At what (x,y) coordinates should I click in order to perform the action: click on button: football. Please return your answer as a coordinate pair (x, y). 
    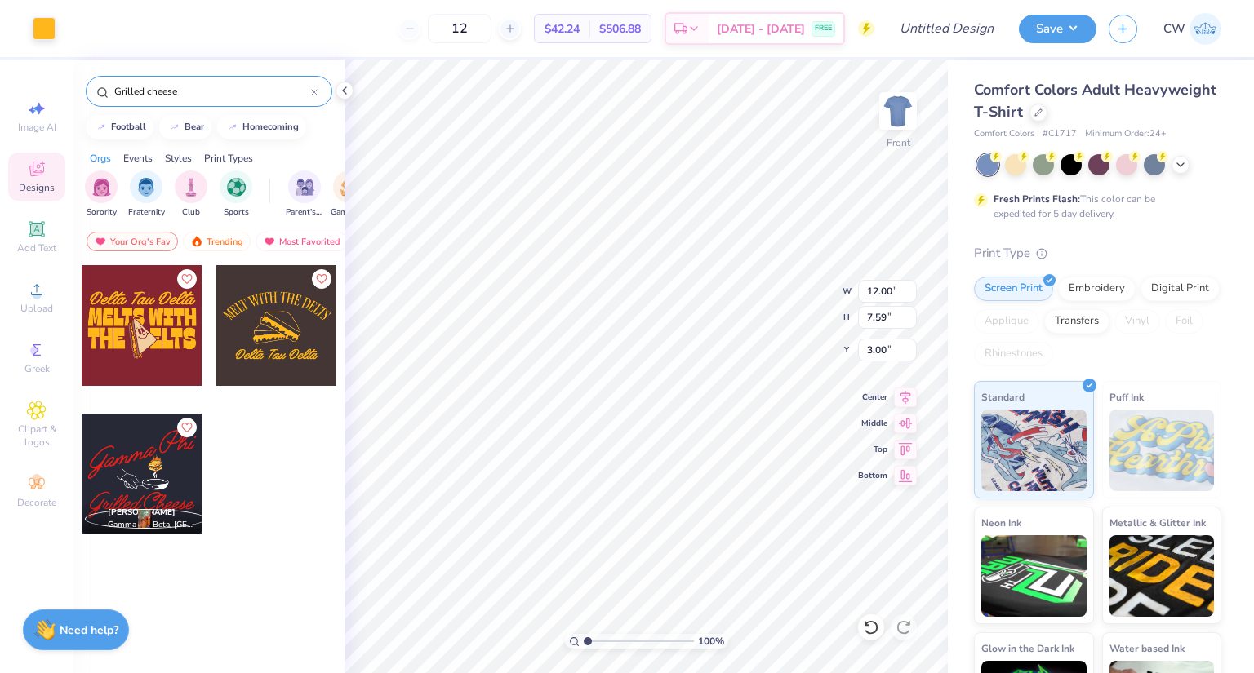
    Looking at the image, I should click on (119, 127).